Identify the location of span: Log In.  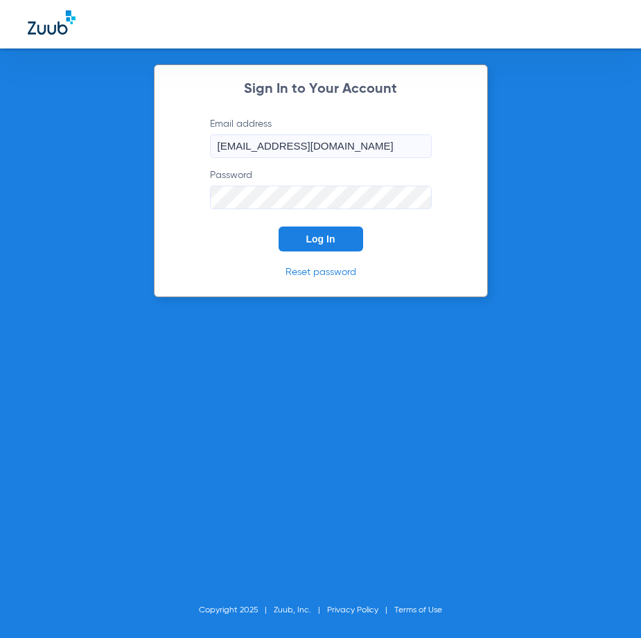
(321, 239).